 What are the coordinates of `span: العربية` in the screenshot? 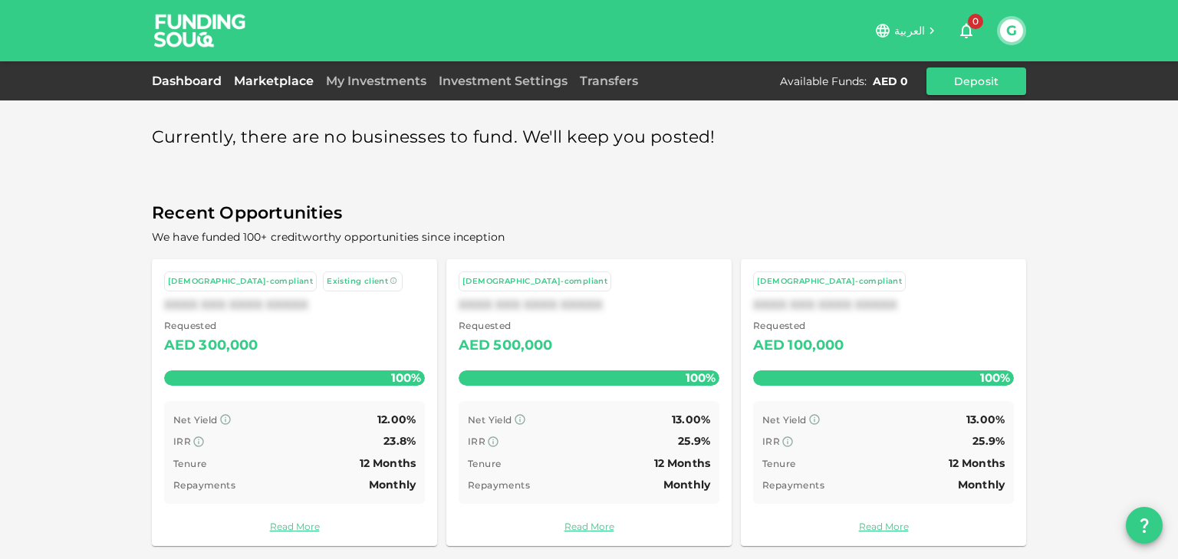 It's located at (910, 31).